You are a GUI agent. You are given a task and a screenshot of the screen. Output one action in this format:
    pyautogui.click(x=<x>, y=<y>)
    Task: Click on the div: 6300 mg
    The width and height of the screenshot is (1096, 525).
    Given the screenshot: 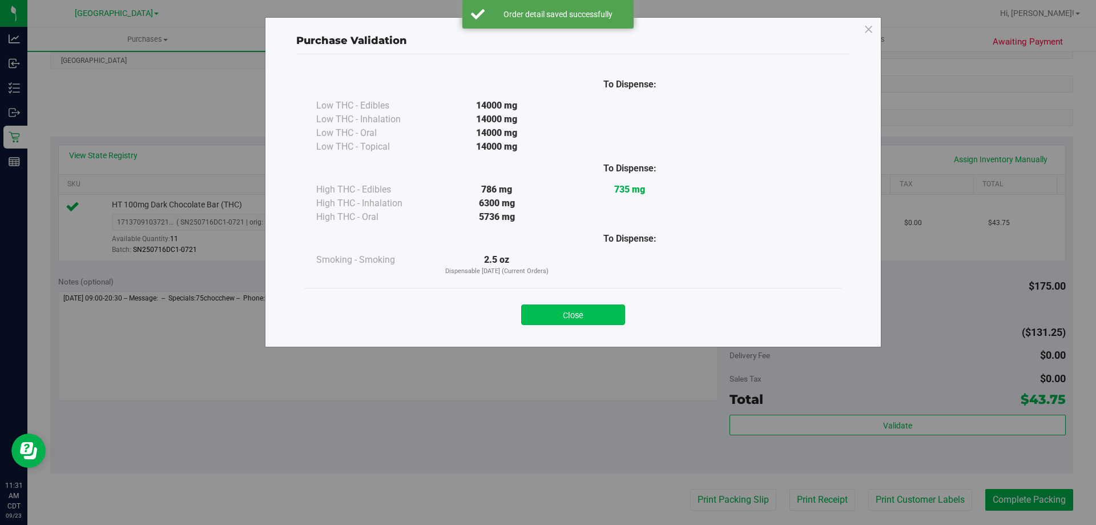 What is the action you would take?
    pyautogui.click(x=497, y=203)
    